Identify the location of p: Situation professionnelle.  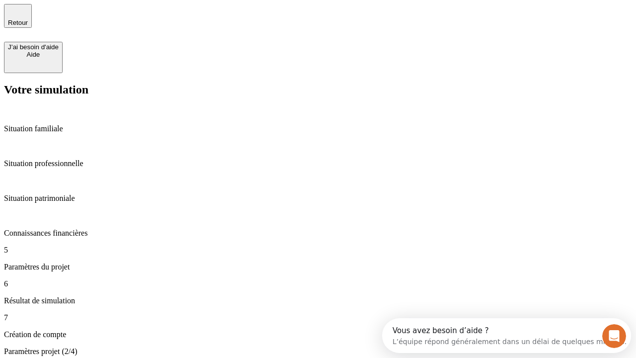
(318, 164).